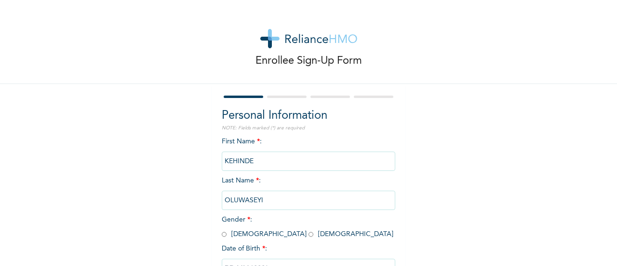 This screenshot has width=617, height=266. What do you see at coordinates (309, 116) in the screenshot?
I see `h2: Personal Information` at bounding box center [309, 116].